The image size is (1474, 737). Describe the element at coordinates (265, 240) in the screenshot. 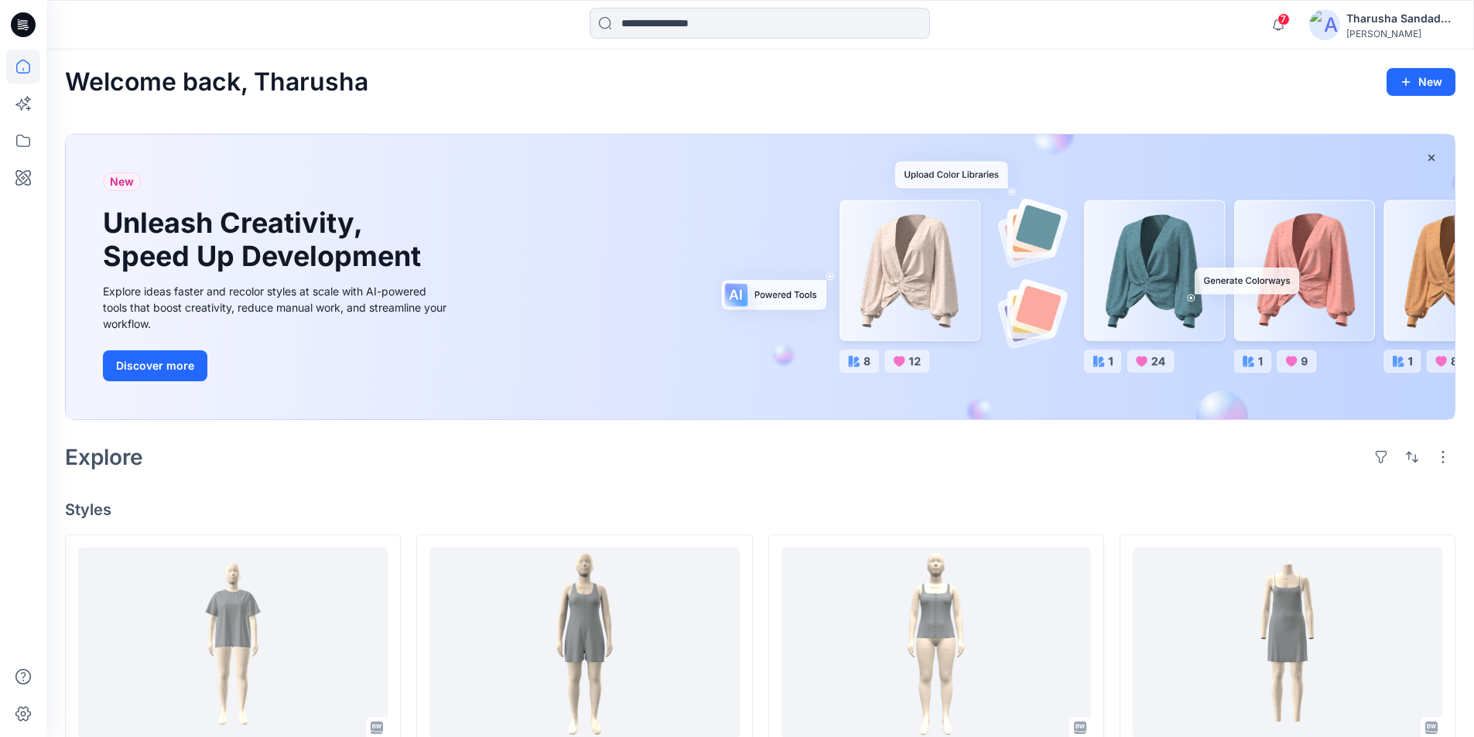

I see `h1: Unleash Creativity, Speed Up Development` at that location.